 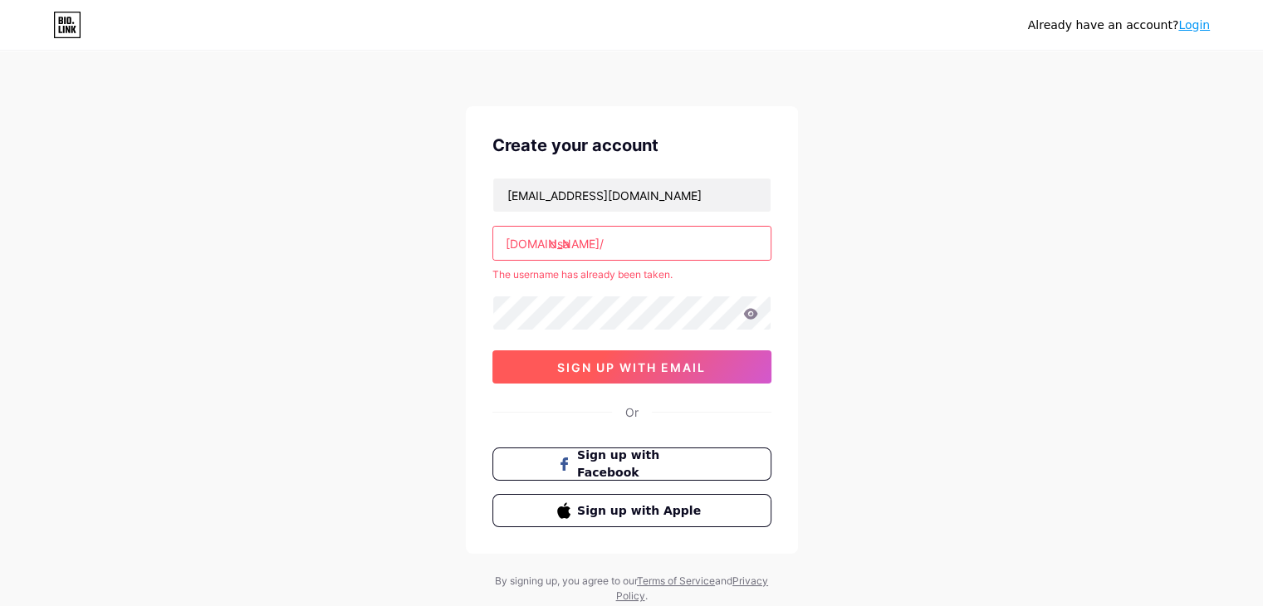 I want to click on div: Already have an account?, so click(x=1119, y=25).